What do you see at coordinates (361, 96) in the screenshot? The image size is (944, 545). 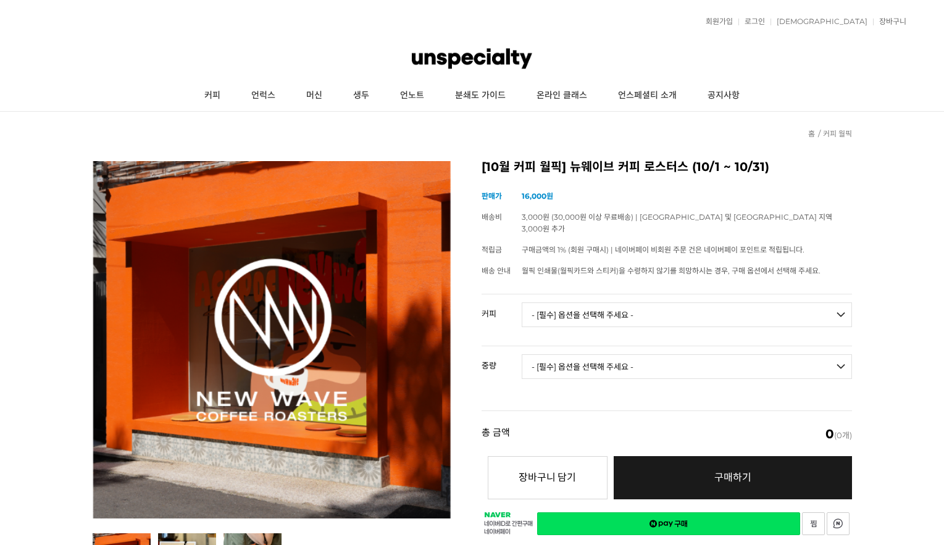 I see `a: 생두` at bounding box center [361, 96].